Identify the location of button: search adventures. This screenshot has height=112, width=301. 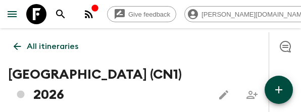
(61, 14).